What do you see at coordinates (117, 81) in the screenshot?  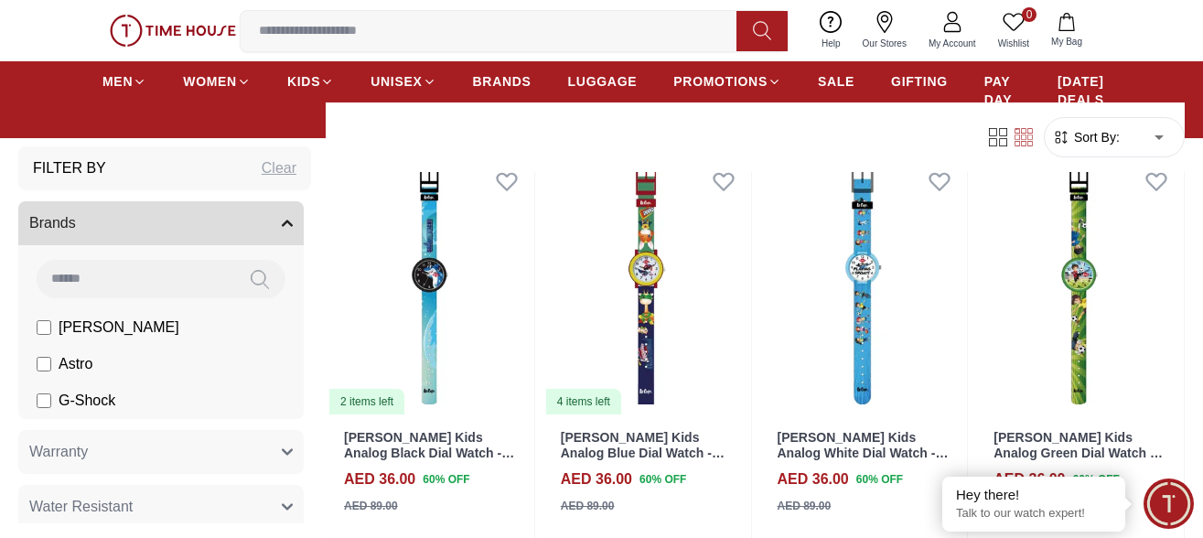 I see `span: MEN` at bounding box center [117, 81].